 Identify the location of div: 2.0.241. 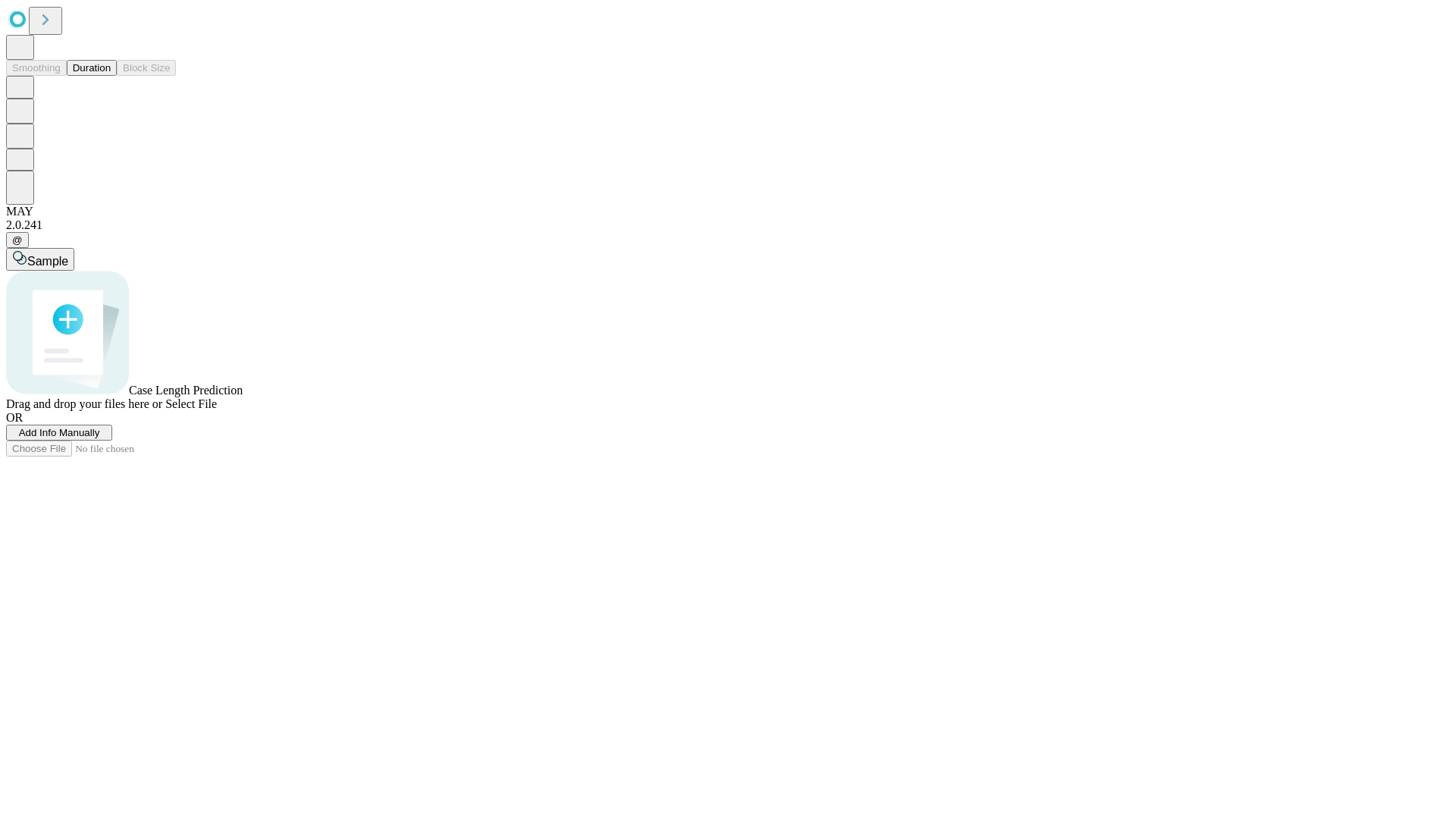
(728, 225).